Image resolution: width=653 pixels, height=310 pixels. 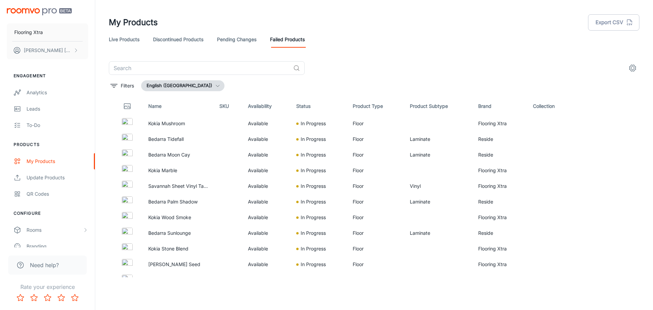 I want to click on div: My Products, so click(x=57, y=161).